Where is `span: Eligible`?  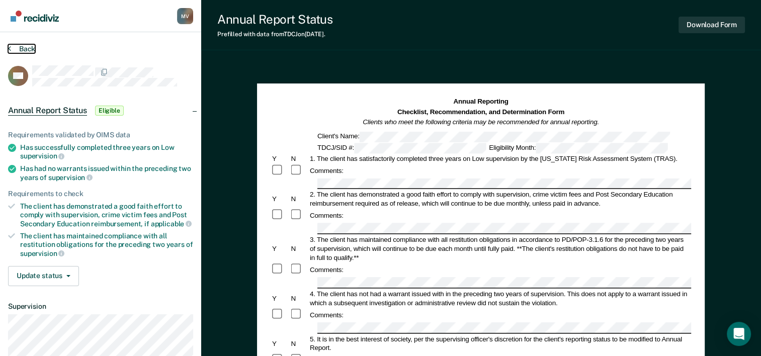 span: Eligible is located at coordinates (109, 111).